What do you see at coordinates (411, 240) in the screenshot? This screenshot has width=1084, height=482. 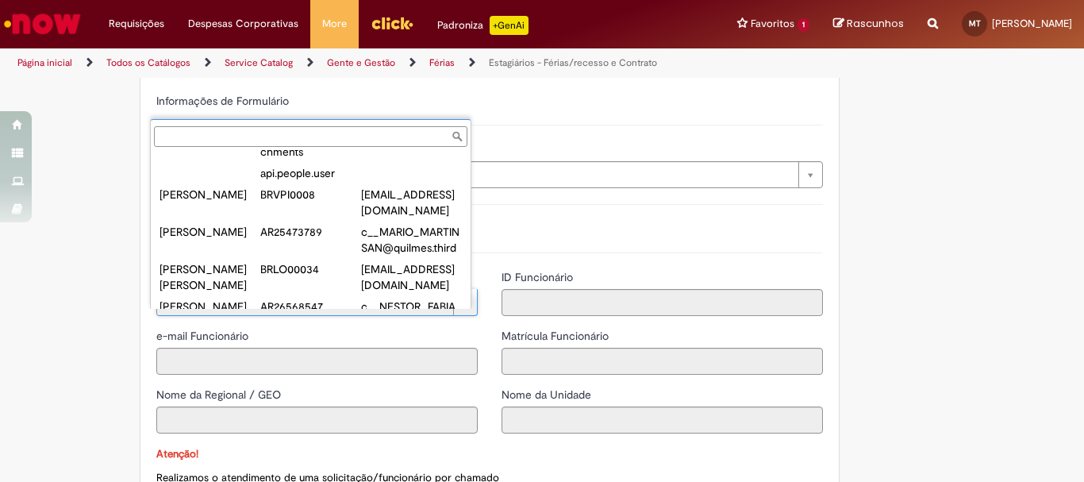 I see `div: c__MARIO_MARTINSAN@quilmes.third` at bounding box center [411, 240].